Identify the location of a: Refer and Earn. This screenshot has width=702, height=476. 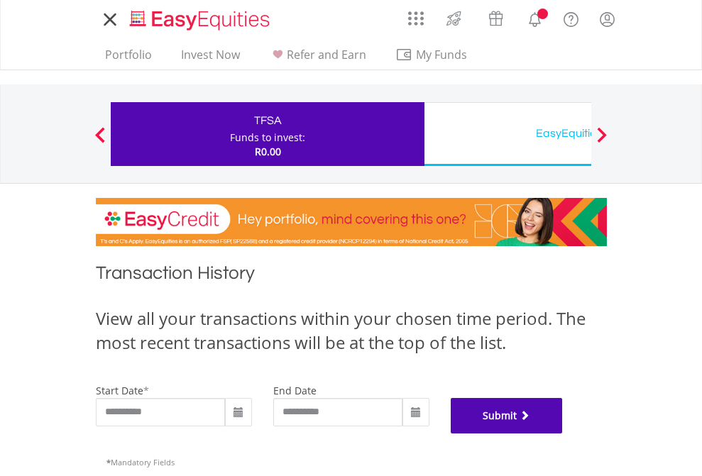
(317, 58).